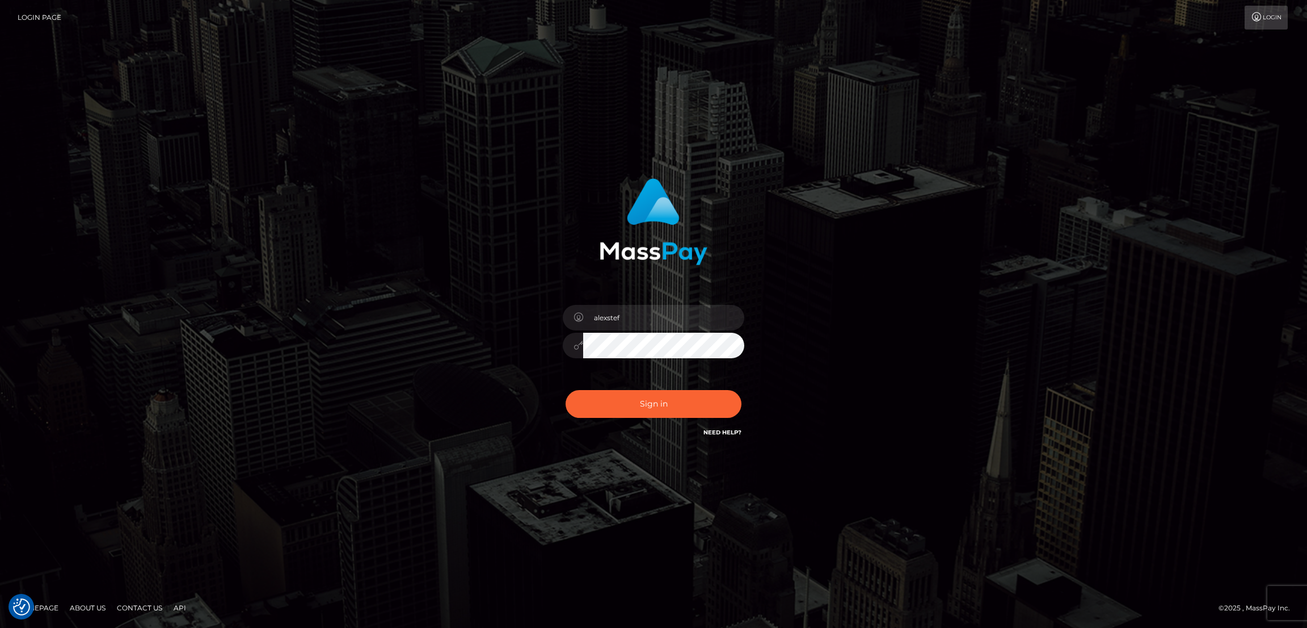  Describe the element at coordinates (1259, 608) in the screenshot. I see `div: © 2025 , MassPay Inc.` at that location.